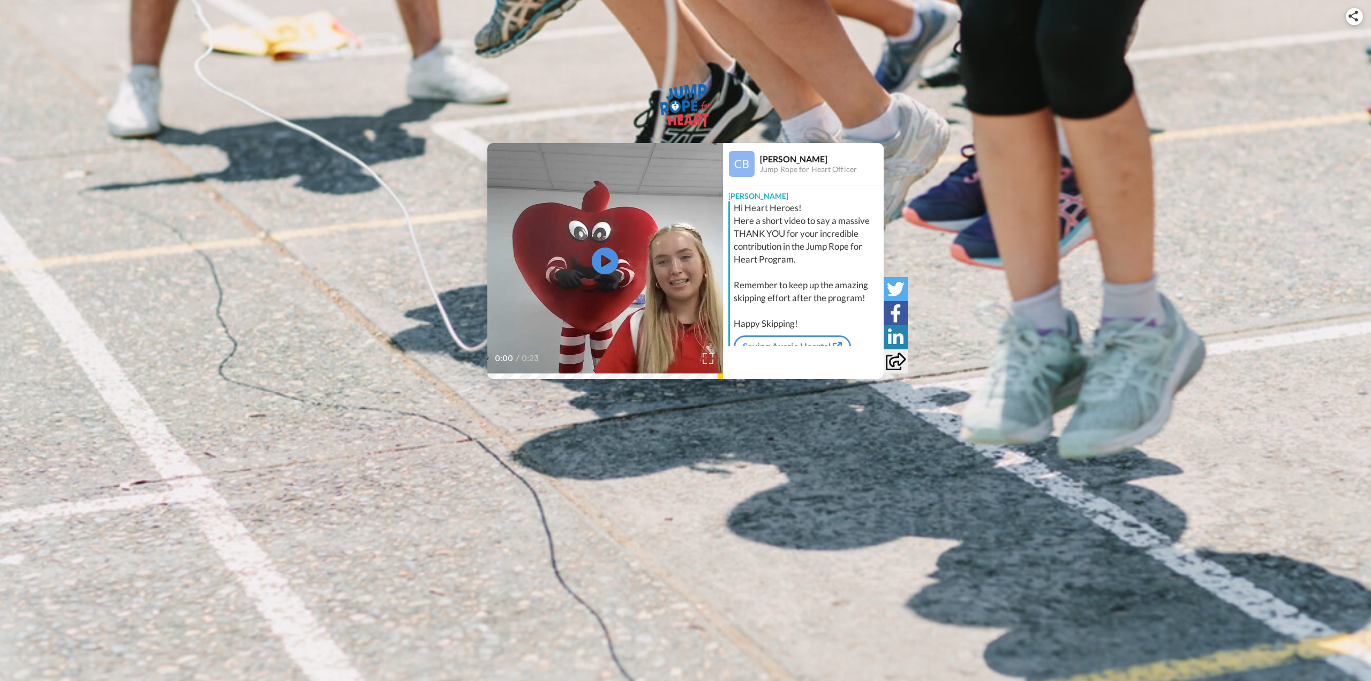 This screenshot has height=681, width=1371. Describe the element at coordinates (531, 358) in the screenshot. I see `span: 0:23` at that location.